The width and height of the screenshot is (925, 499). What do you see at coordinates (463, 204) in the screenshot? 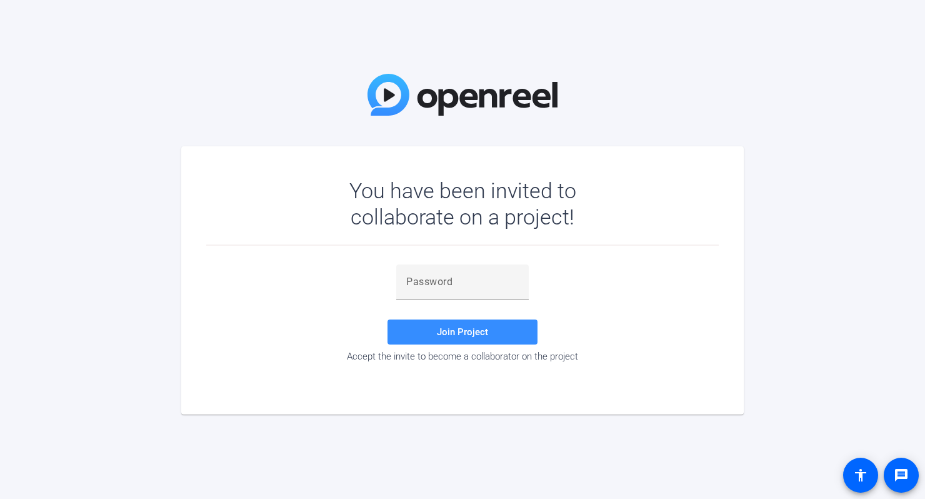
I see `div: You have been invited to collaborate on a project!` at bounding box center [463, 204].